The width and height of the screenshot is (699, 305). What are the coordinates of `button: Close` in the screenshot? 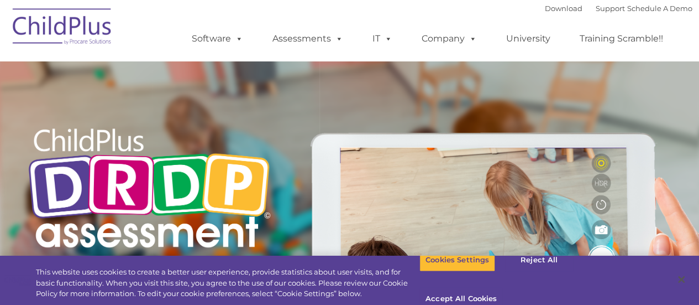 It's located at (682, 279).